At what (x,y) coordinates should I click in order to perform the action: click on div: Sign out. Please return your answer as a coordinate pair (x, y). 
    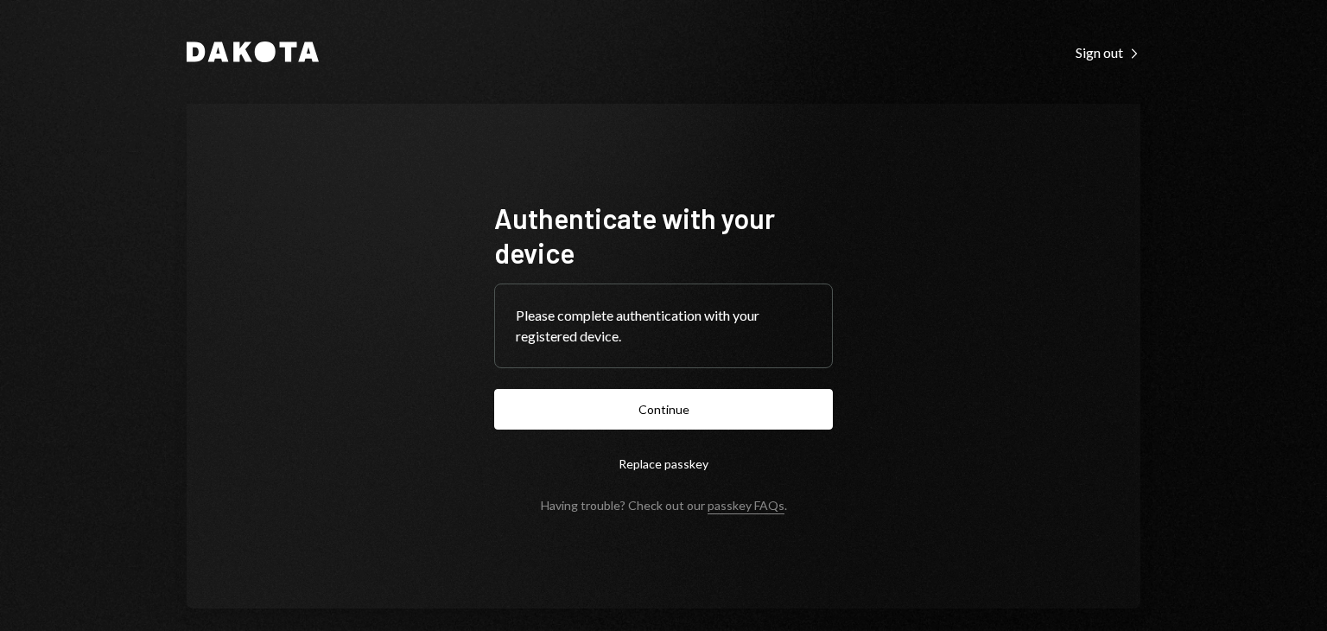
    Looking at the image, I should click on (1108, 53).